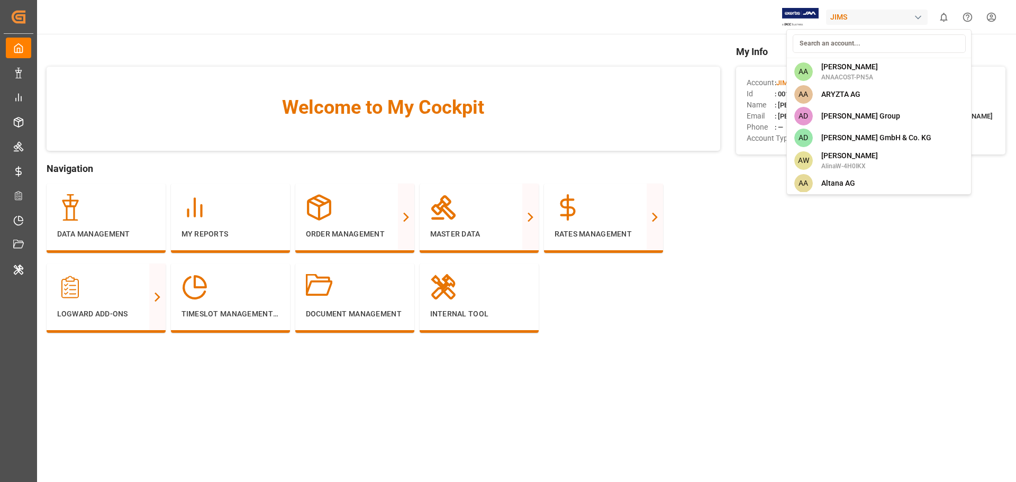 The height and width of the screenshot is (482, 1016). Describe the element at coordinates (803, 160) in the screenshot. I see `span: AW` at that location.